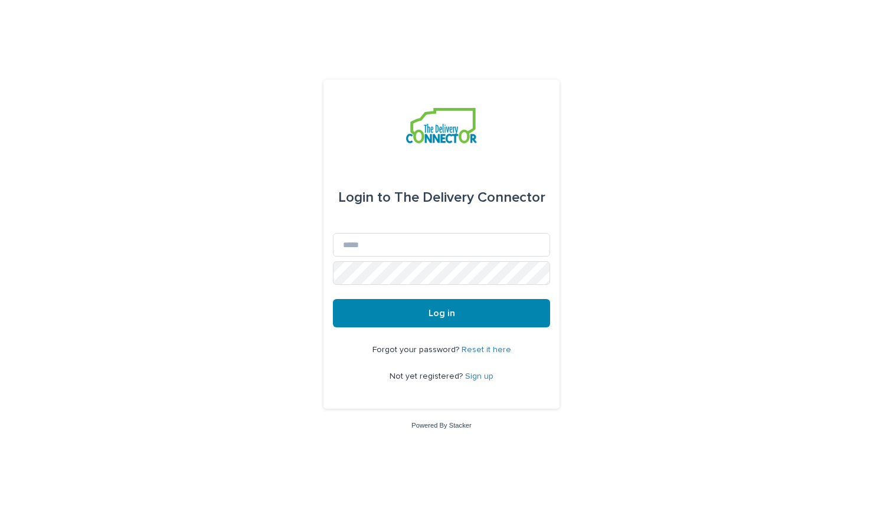 The height and width of the screenshot is (522, 883). What do you see at coordinates (416, 350) in the screenshot?
I see `span: Forgot your password?` at bounding box center [416, 350].